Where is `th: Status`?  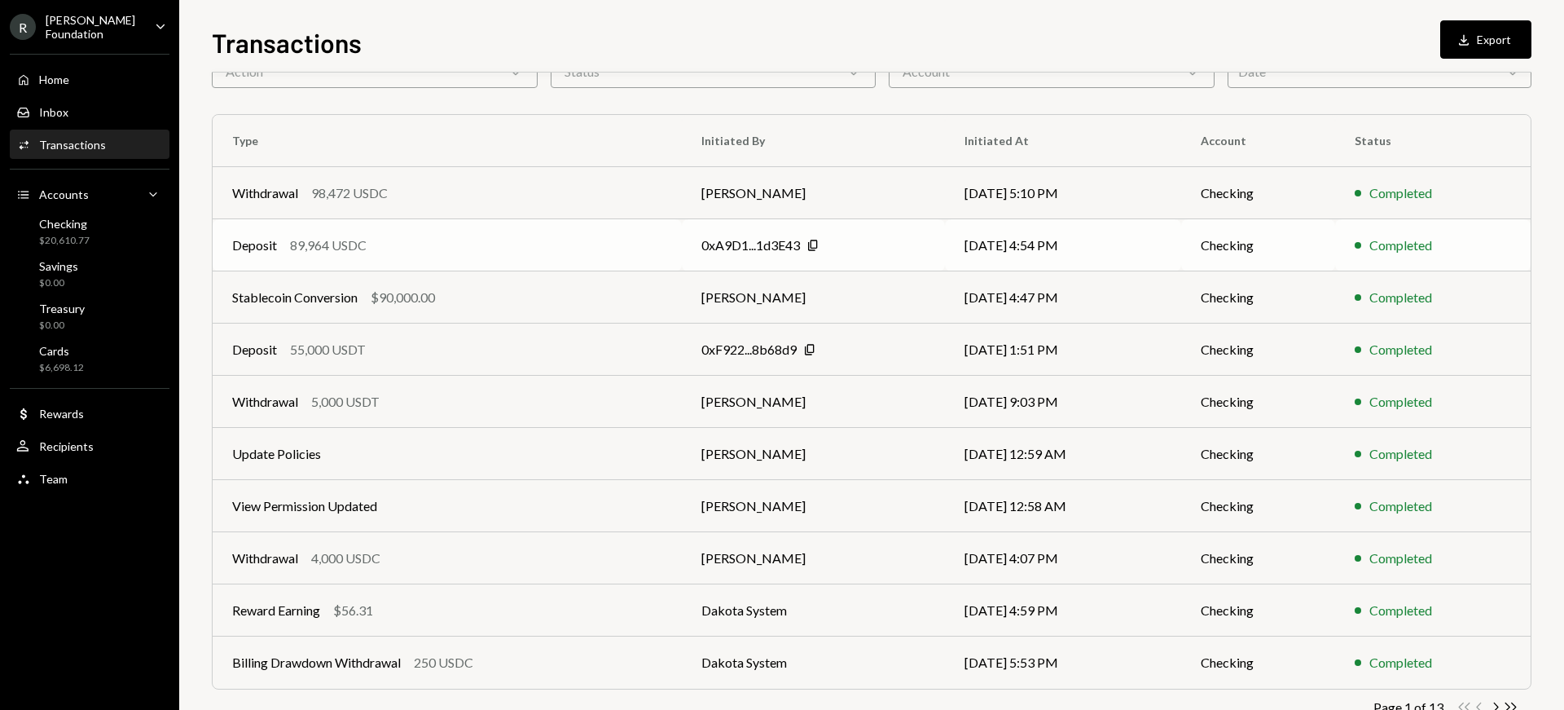
th: Status is located at coordinates (1433, 141).